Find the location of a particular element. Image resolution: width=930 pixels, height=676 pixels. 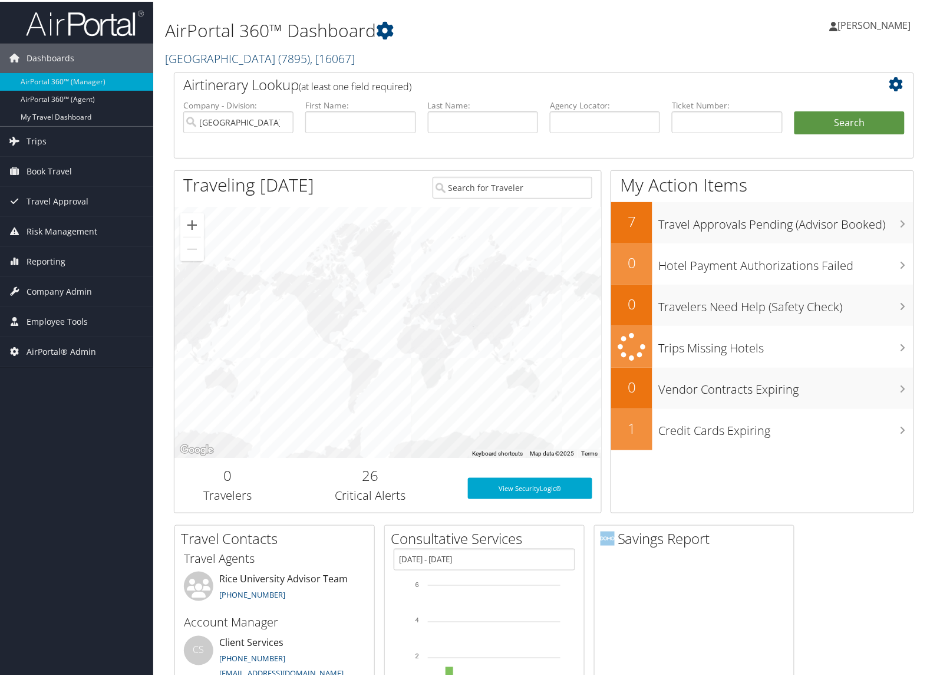

a: Open this area in Google Maps (opens a new window) is located at coordinates (197, 448).